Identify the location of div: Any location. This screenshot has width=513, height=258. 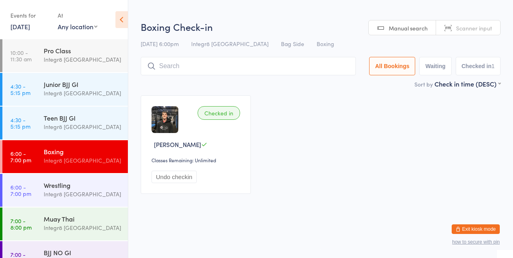
(77, 26).